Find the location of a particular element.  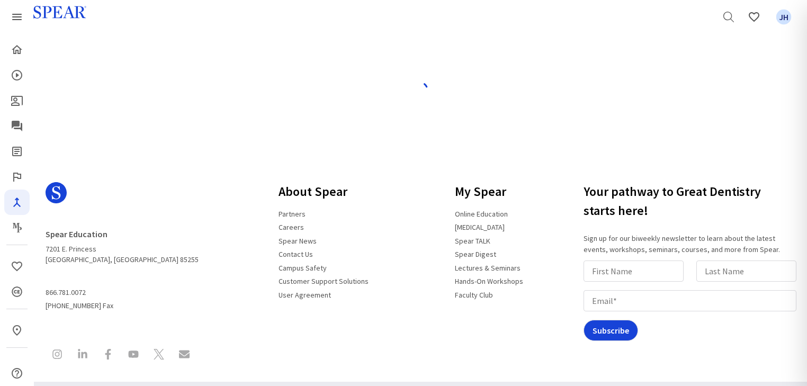

a: Help is located at coordinates (17, 373).